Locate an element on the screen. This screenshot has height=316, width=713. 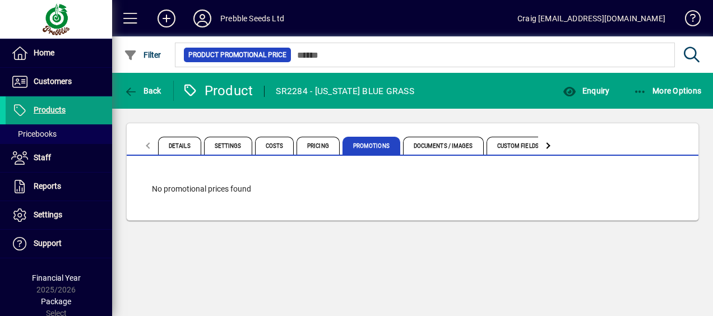
span: Products is located at coordinates (49, 110).